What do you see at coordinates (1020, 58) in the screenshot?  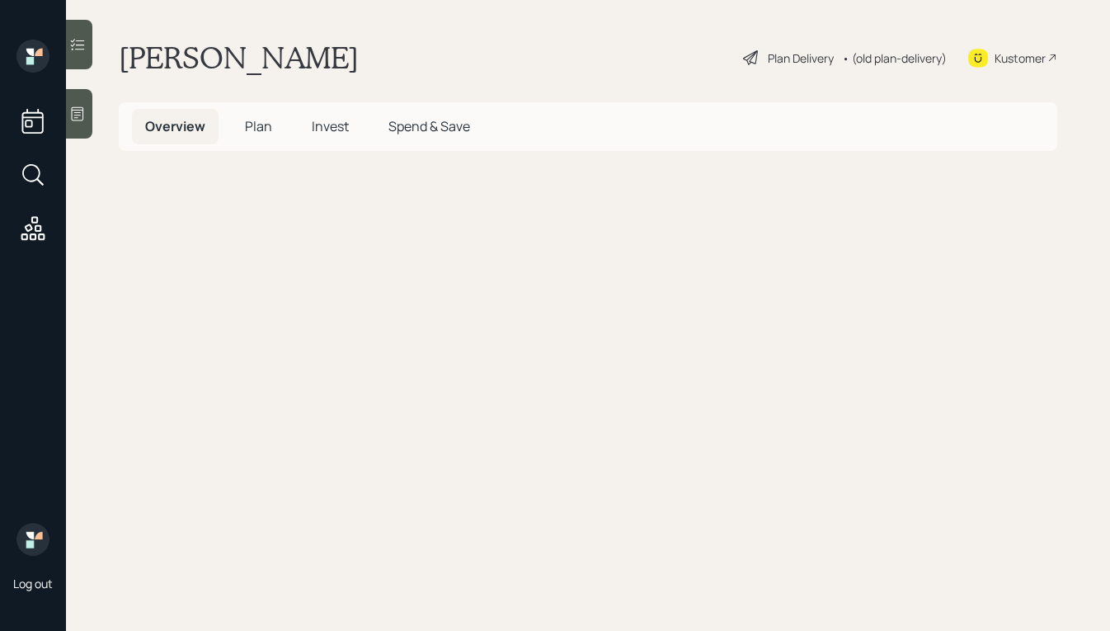 I see `div: Kustomer` at bounding box center [1020, 58].